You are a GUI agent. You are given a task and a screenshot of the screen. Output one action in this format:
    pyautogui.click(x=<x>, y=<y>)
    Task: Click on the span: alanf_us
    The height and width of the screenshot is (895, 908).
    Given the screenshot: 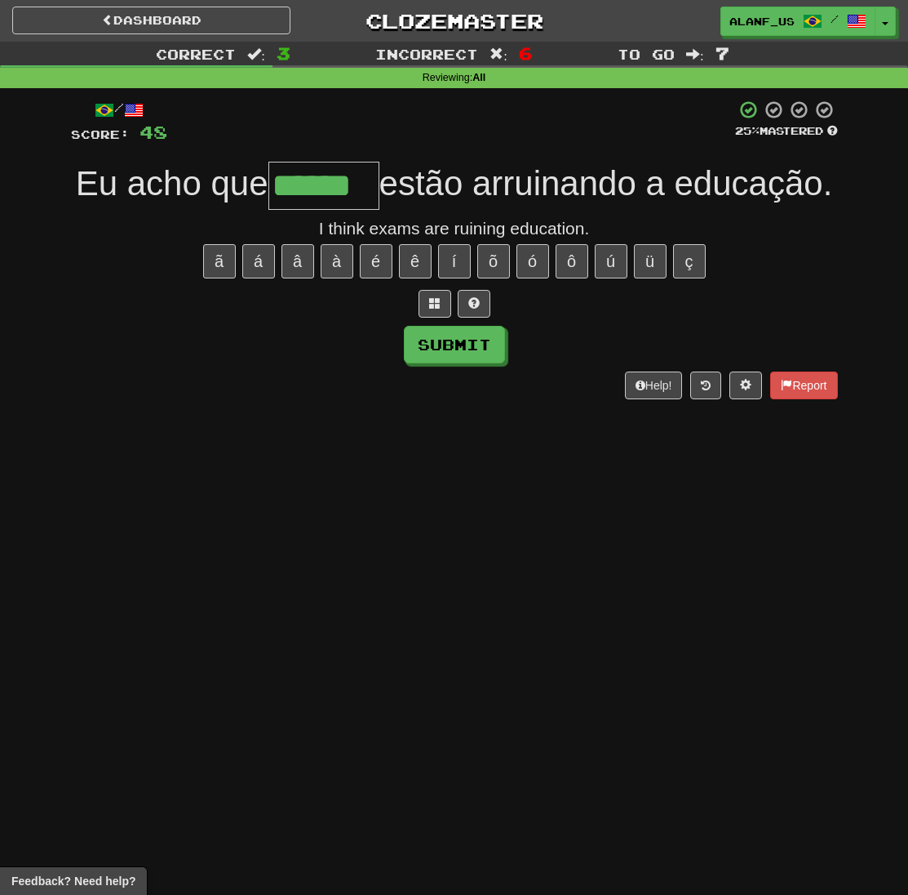 What is the action you would take?
    pyautogui.click(x=762, y=21)
    